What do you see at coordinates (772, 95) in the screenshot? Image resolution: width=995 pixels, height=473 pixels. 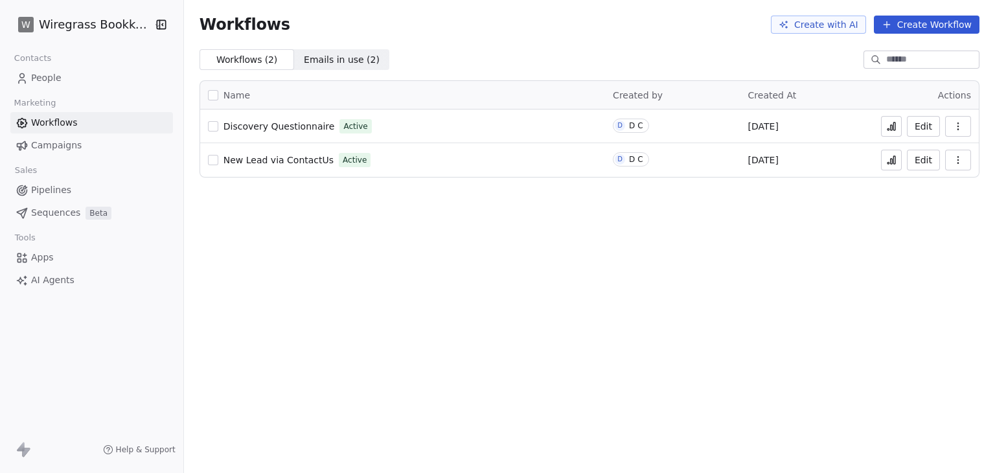 I see `span: Created At` at bounding box center [772, 95].